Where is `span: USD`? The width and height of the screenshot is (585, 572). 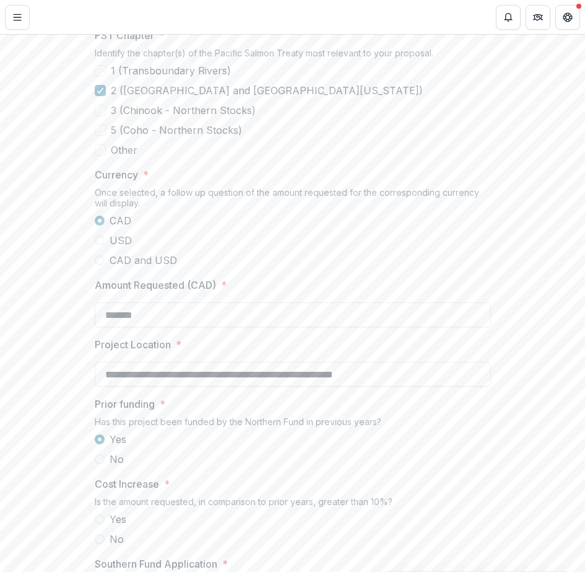 span: USD is located at coordinates (121, 240).